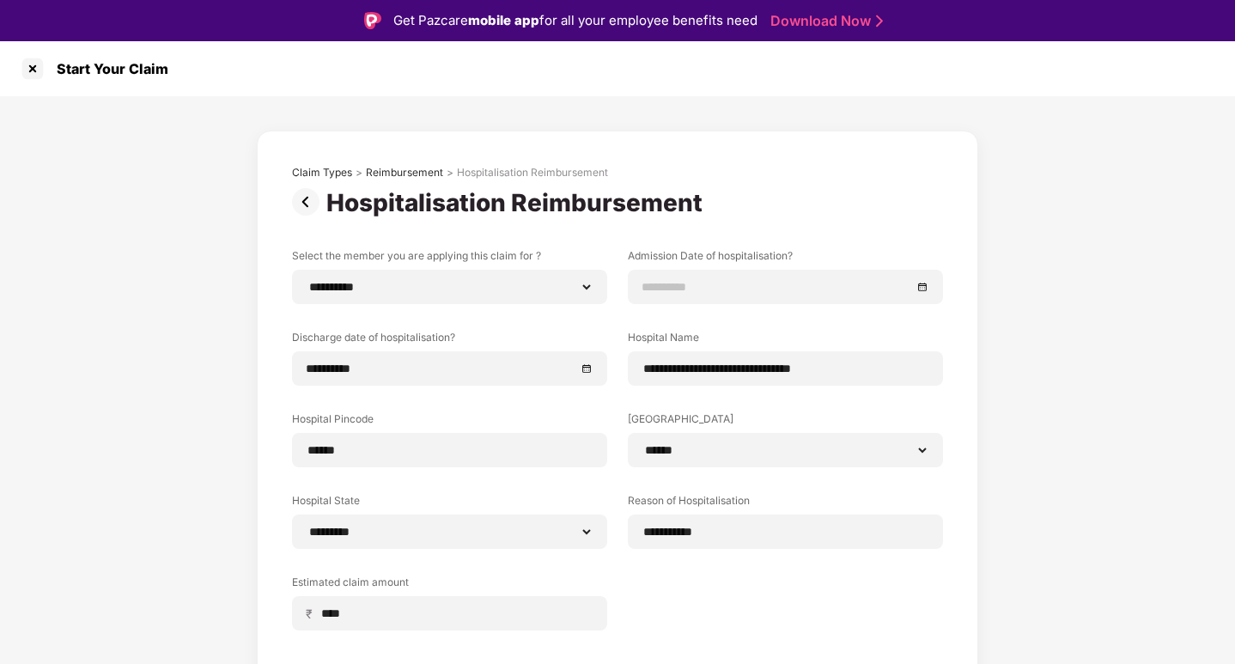 The width and height of the screenshot is (1235, 664). What do you see at coordinates (373, 21) in the screenshot?
I see `img: Logo` at bounding box center [373, 21].